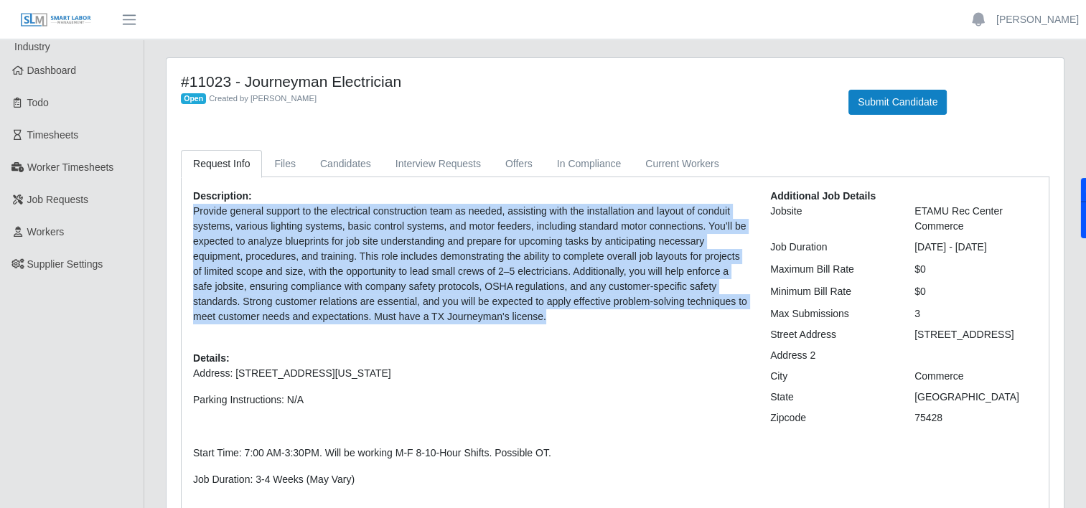 The height and width of the screenshot is (508, 1086). I want to click on div: Address 2, so click(831, 355).